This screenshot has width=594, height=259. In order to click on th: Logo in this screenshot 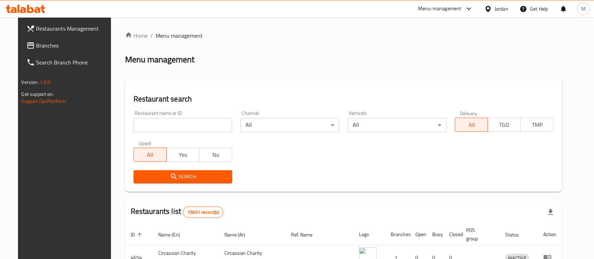, I will do `click(369, 234)`.